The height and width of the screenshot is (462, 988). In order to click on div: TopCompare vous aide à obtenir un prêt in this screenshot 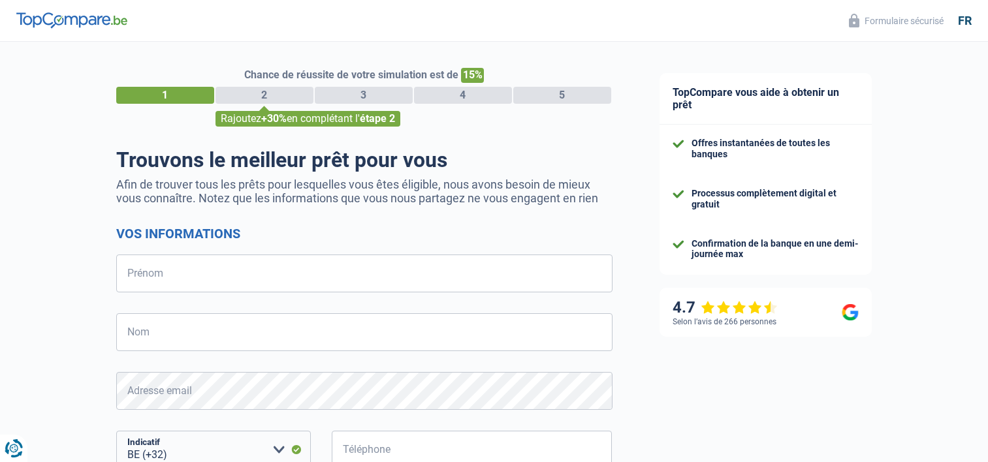, I will do `click(765, 99)`.